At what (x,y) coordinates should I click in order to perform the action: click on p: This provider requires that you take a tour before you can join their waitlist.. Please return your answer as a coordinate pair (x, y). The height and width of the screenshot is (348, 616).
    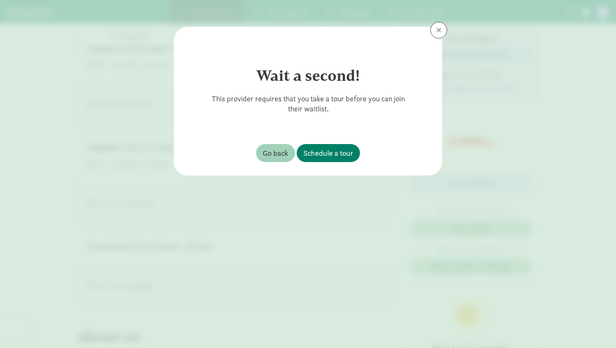
    Looking at the image, I should click on (308, 101).